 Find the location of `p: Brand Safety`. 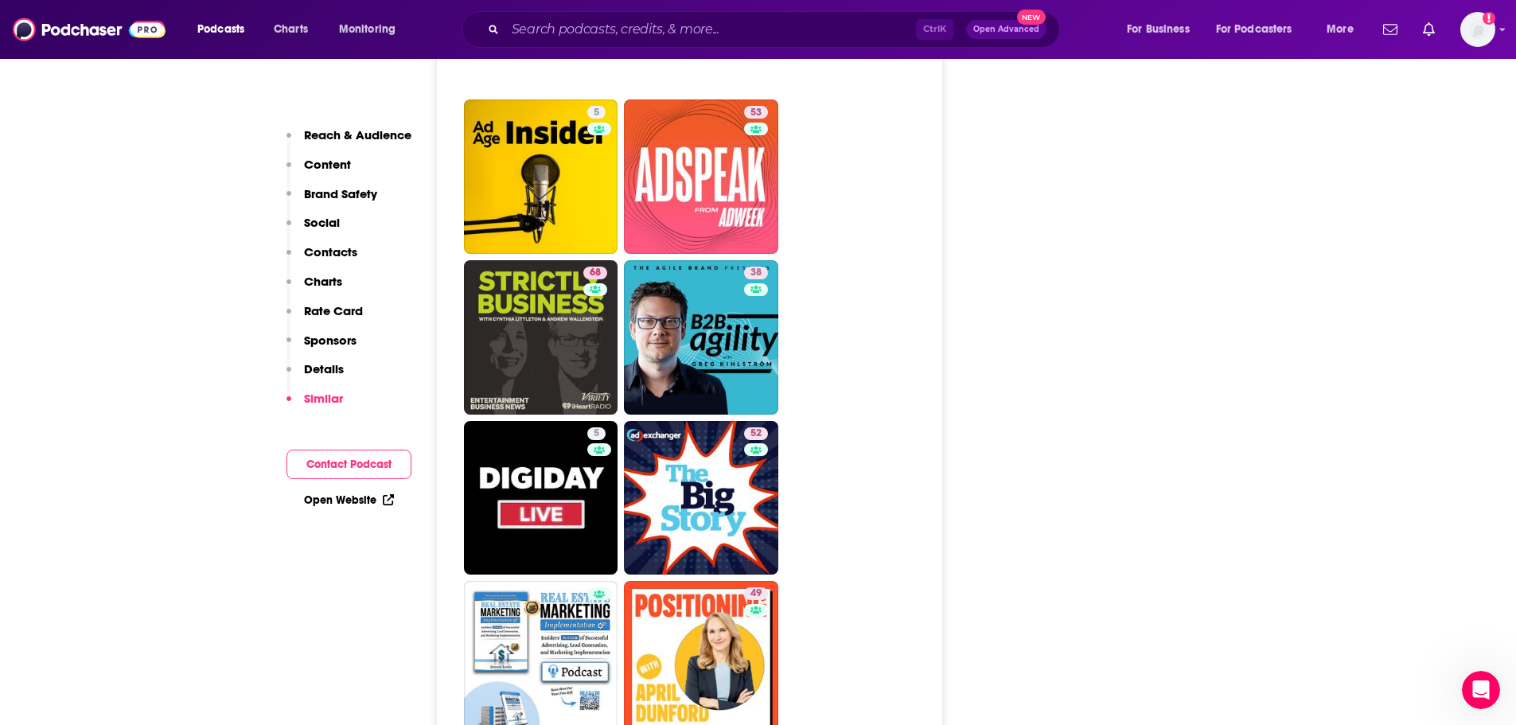

p: Brand Safety is located at coordinates (341, 193).